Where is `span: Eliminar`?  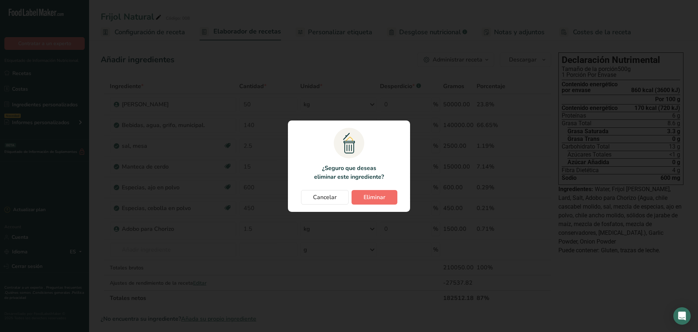
span: Eliminar is located at coordinates (374, 197).